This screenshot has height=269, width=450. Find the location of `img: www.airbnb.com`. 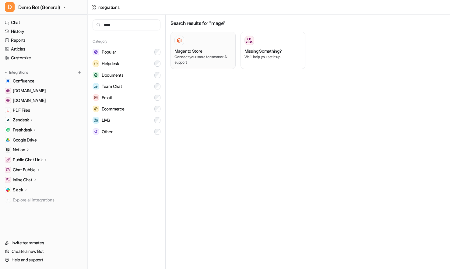

img: www.airbnb.com is located at coordinates (8, 91).